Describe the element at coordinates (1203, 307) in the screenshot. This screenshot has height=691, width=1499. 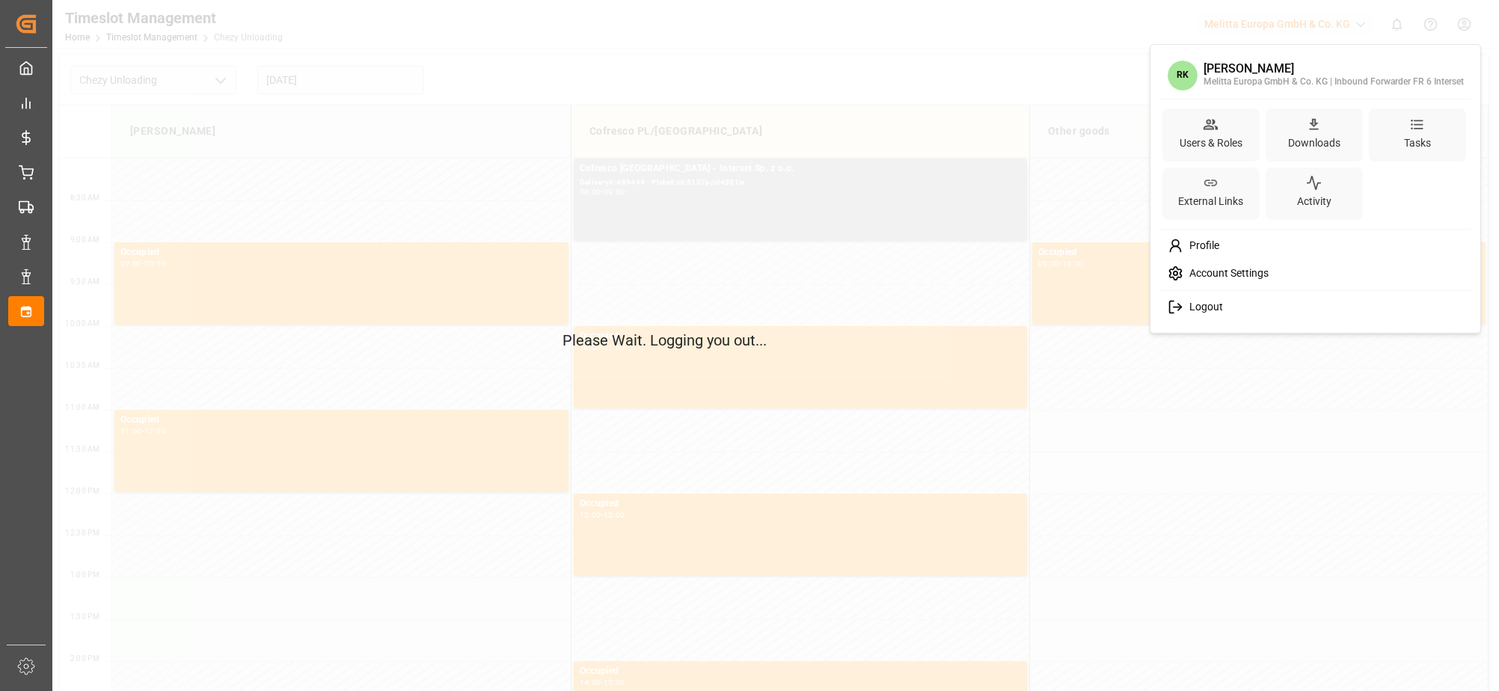
I see `span: Logout` at that location.